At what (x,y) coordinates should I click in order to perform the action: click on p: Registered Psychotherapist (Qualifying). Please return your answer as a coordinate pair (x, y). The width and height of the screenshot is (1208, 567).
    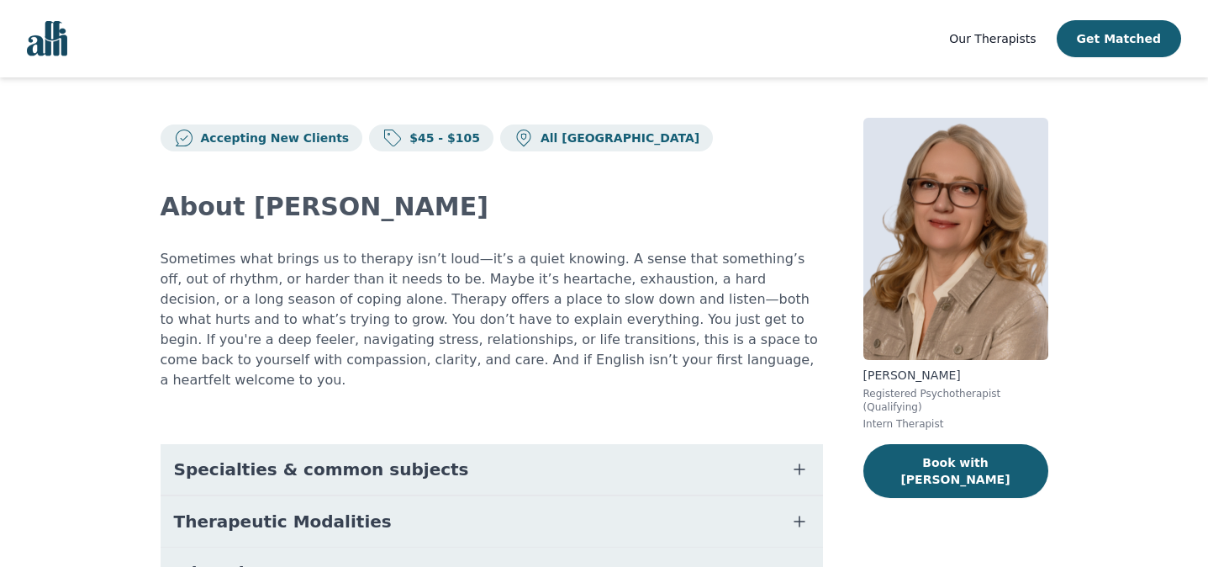
    Looking at the image, I should click on (956, 400).